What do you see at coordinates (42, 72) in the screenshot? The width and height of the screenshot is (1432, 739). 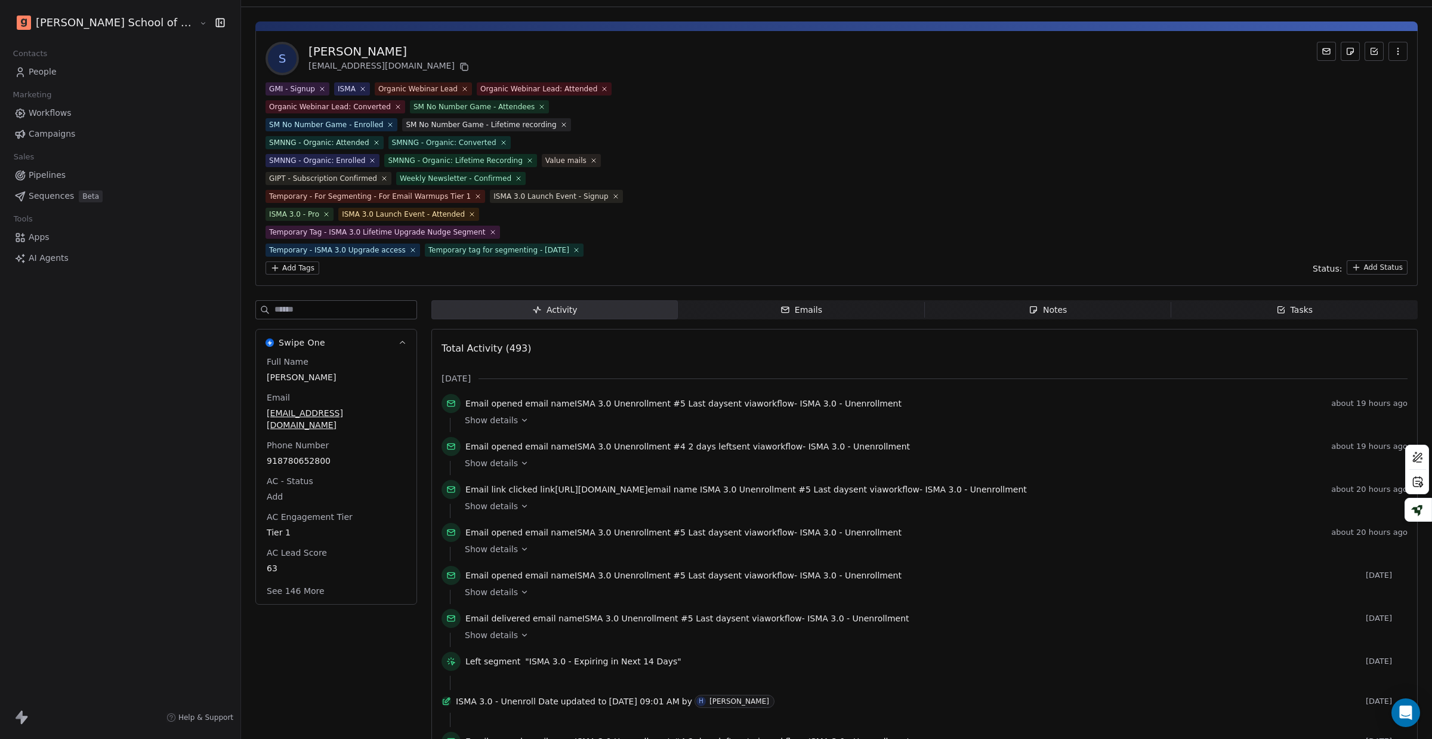 I see `span: People` at bounding box center [42, 72].